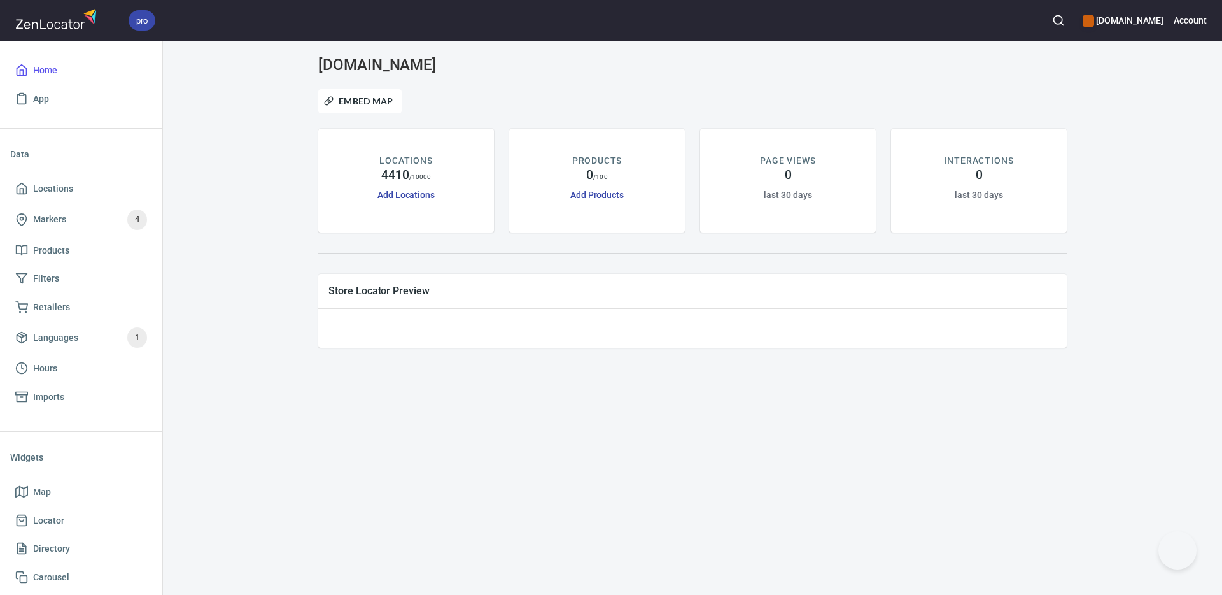 This screenshot has width=1222, height=595. Describe the element at coordinates (42, 491) in the screenshot. I see `span: Map` at that location.